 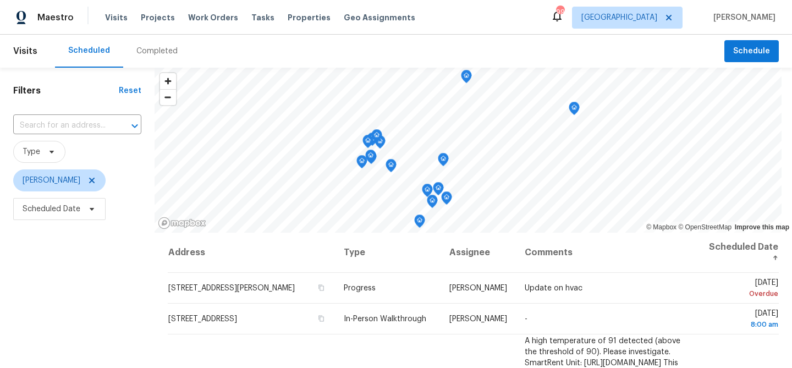 I want to click on canvas: Map, so click(x=468, y=150).